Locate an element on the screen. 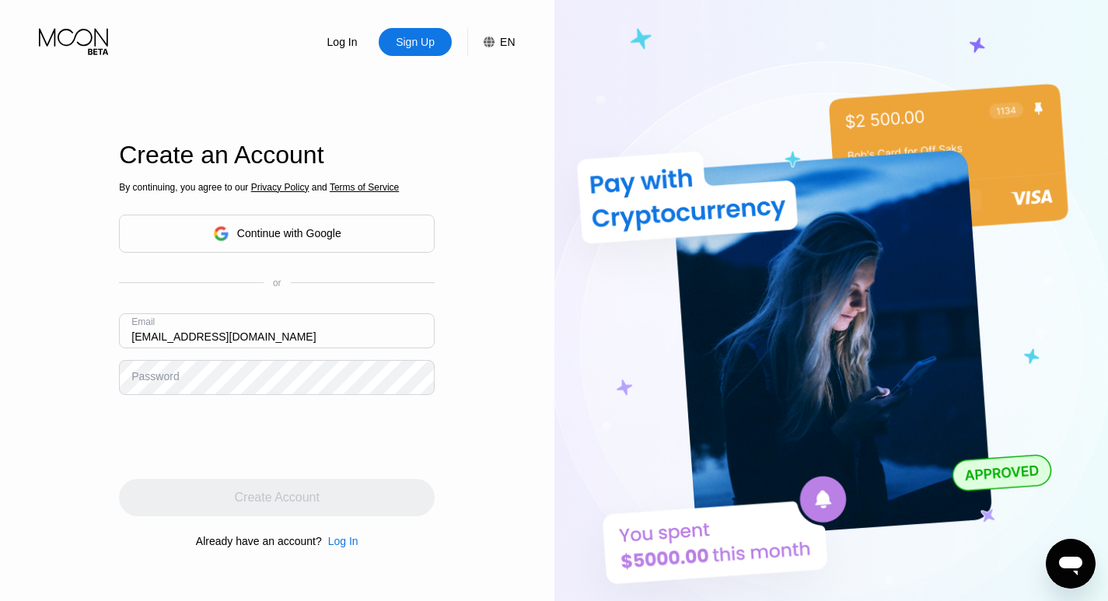 This screenshot has height=601, width=1108. div: Sign Up is located at coordinates (415, 42).